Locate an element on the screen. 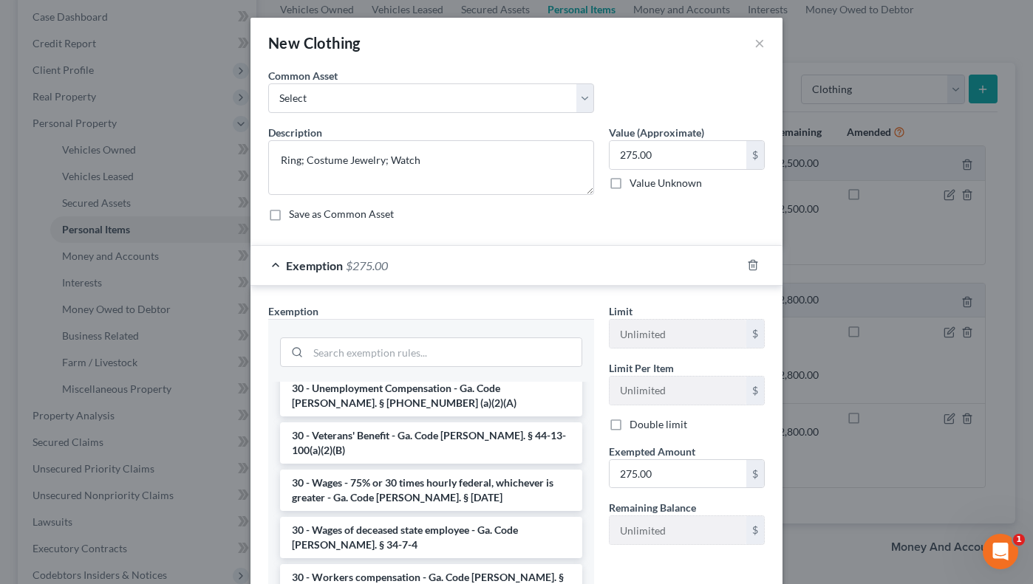  label: Common Asset is located at coordinates (303, 75).